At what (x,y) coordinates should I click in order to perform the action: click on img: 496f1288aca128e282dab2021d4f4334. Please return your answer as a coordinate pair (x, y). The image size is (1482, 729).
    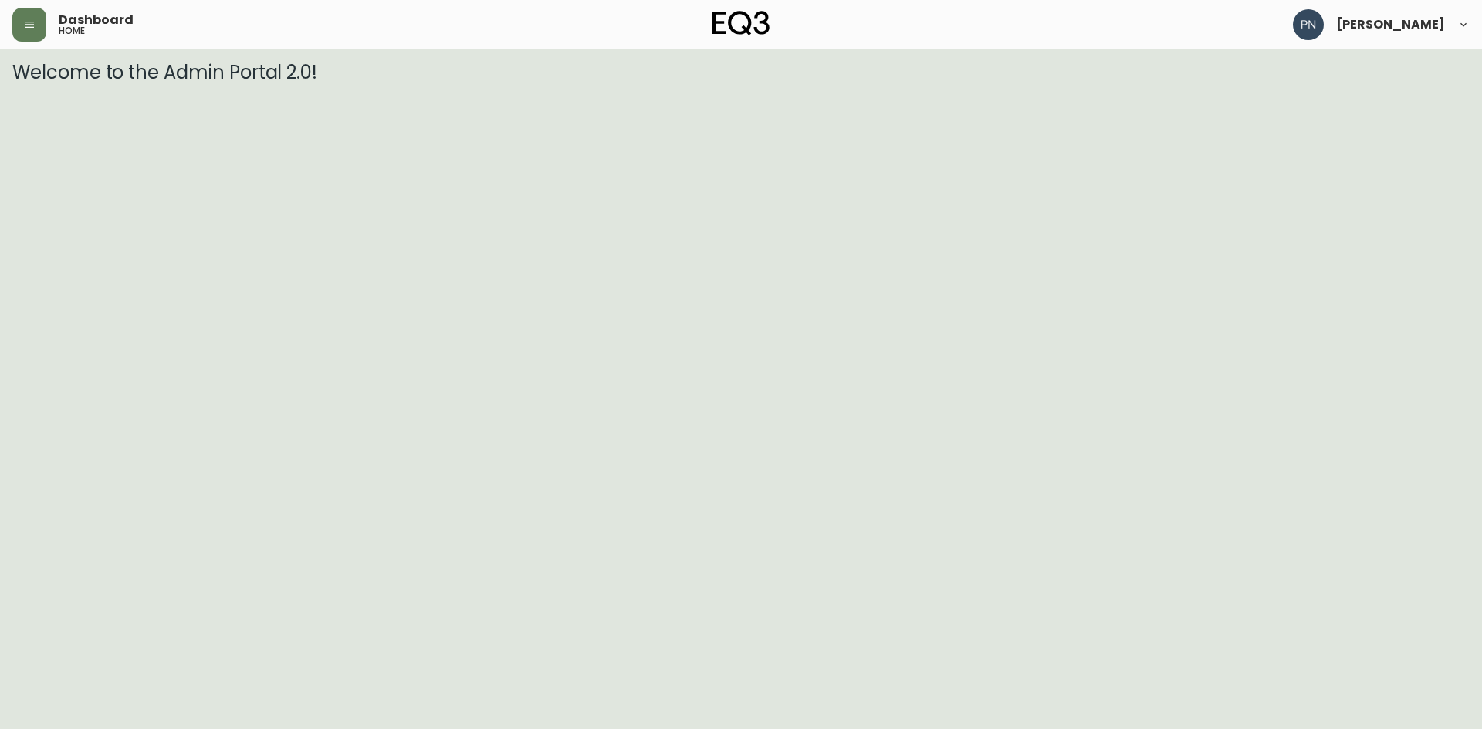
    Looking at the image, I should click on (1308, 25).